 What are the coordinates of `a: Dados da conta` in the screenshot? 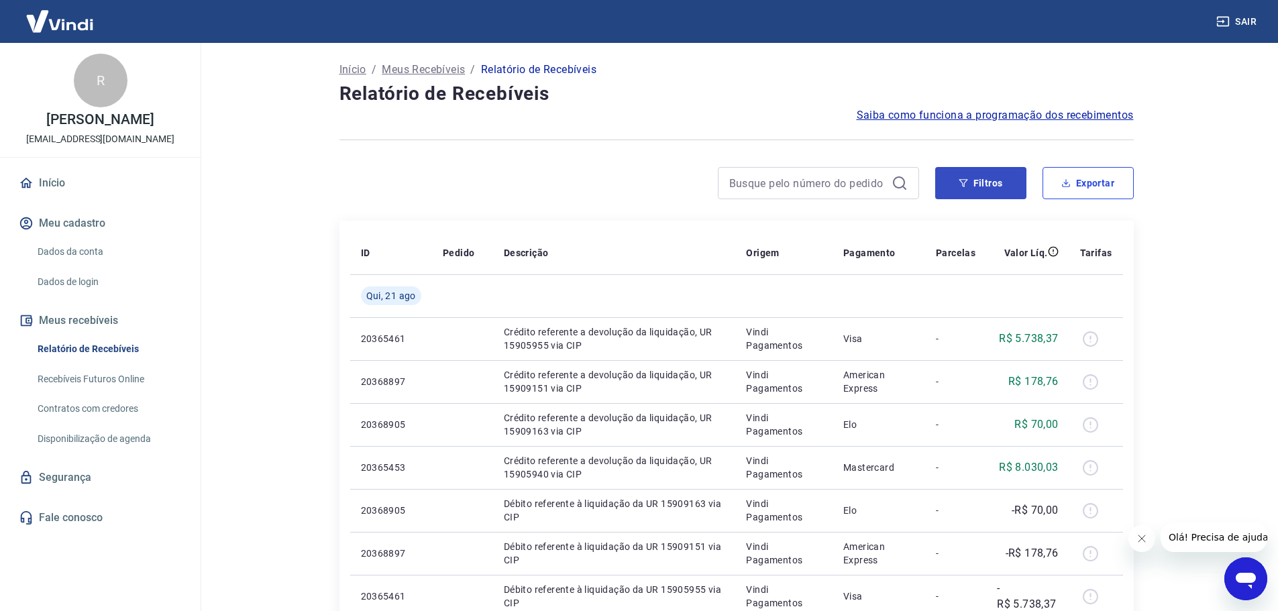 It's located at (108, 252).